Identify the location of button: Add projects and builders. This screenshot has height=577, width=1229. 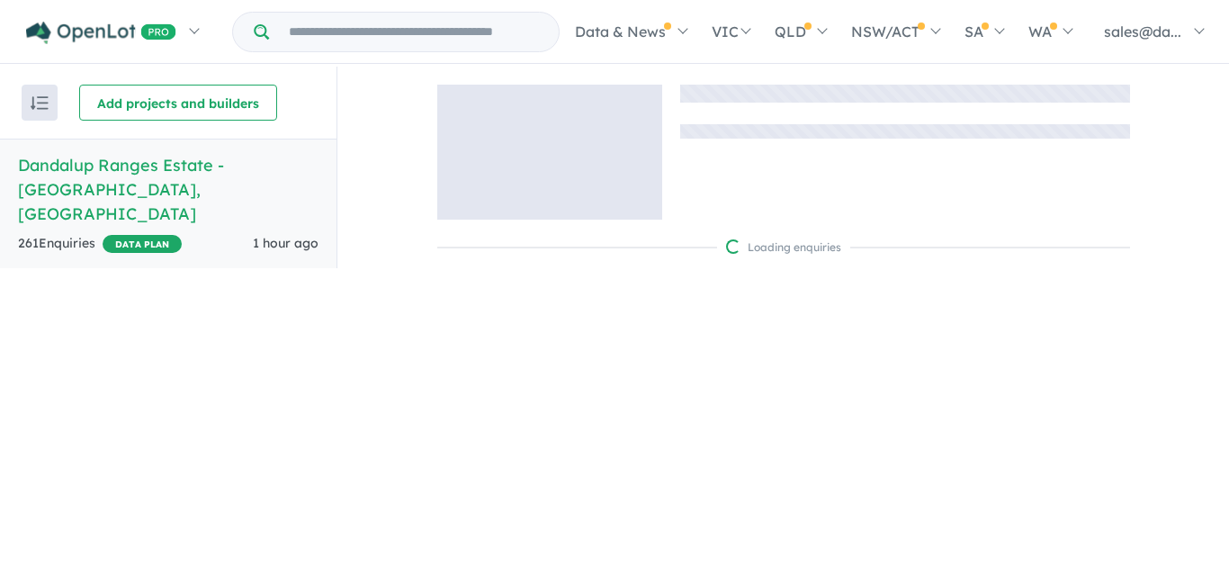
(178, 103).